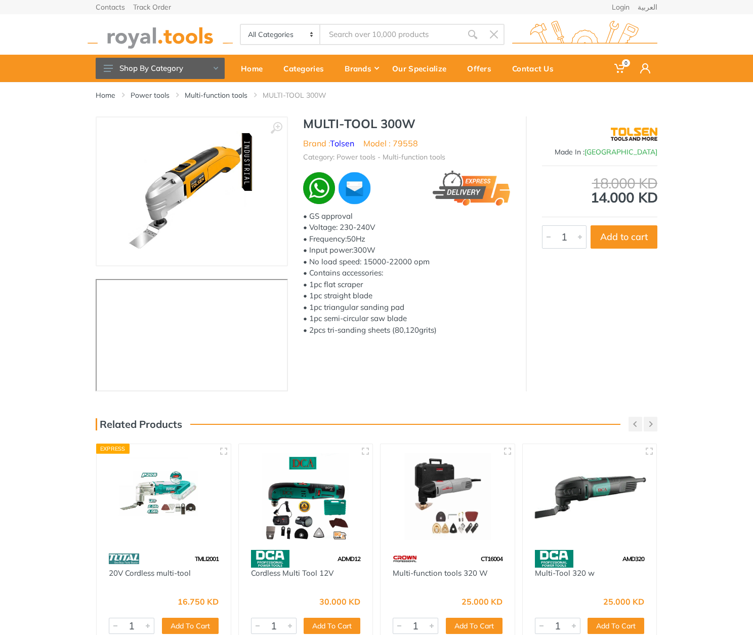 The image size is (753, 635). I want to click on div: 14.000 KD, so click(600, 190).